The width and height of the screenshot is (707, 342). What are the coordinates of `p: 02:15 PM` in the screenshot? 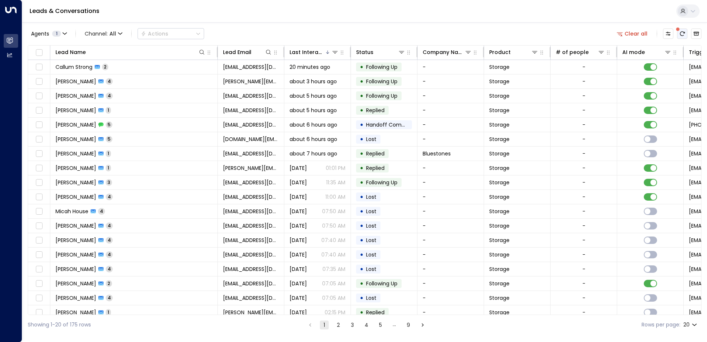 It's located at (335, 312).